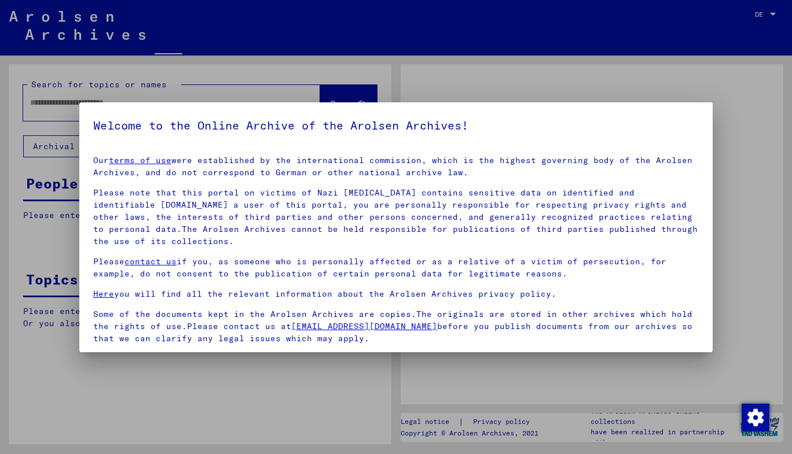  I want to click on p: Our were established by the international commission, which is the highest governing body of the ..., so click(396, 167).